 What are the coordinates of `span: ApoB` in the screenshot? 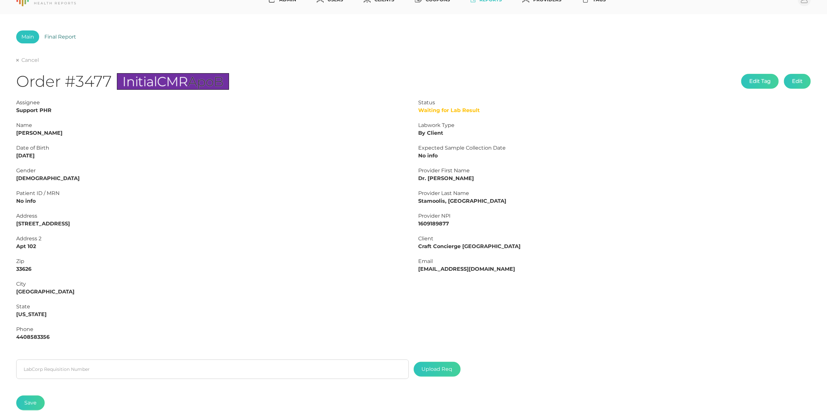 It's located at (206, 81).